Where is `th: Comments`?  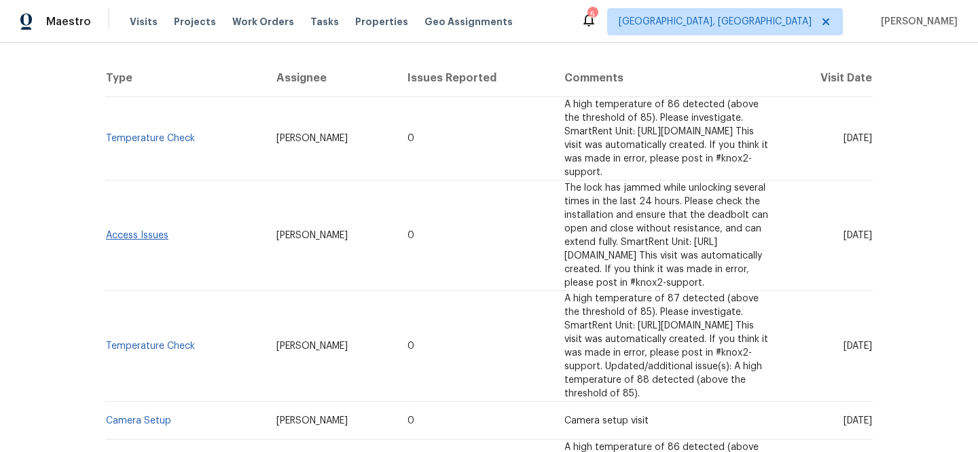 th: Comments is located at coordinates (668, 78).